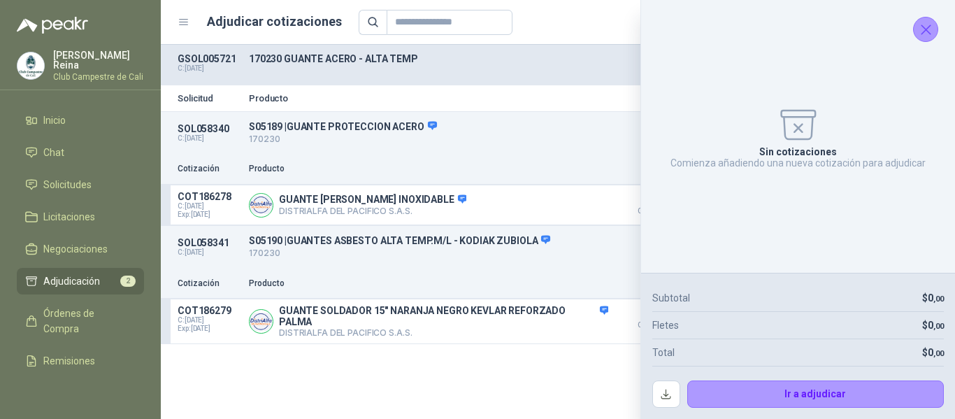 The height and width of the screenshot is (419, 955). Describe the element at coordinates (209, 129) in the screenshot. I see `p: SOL058340` at that location.